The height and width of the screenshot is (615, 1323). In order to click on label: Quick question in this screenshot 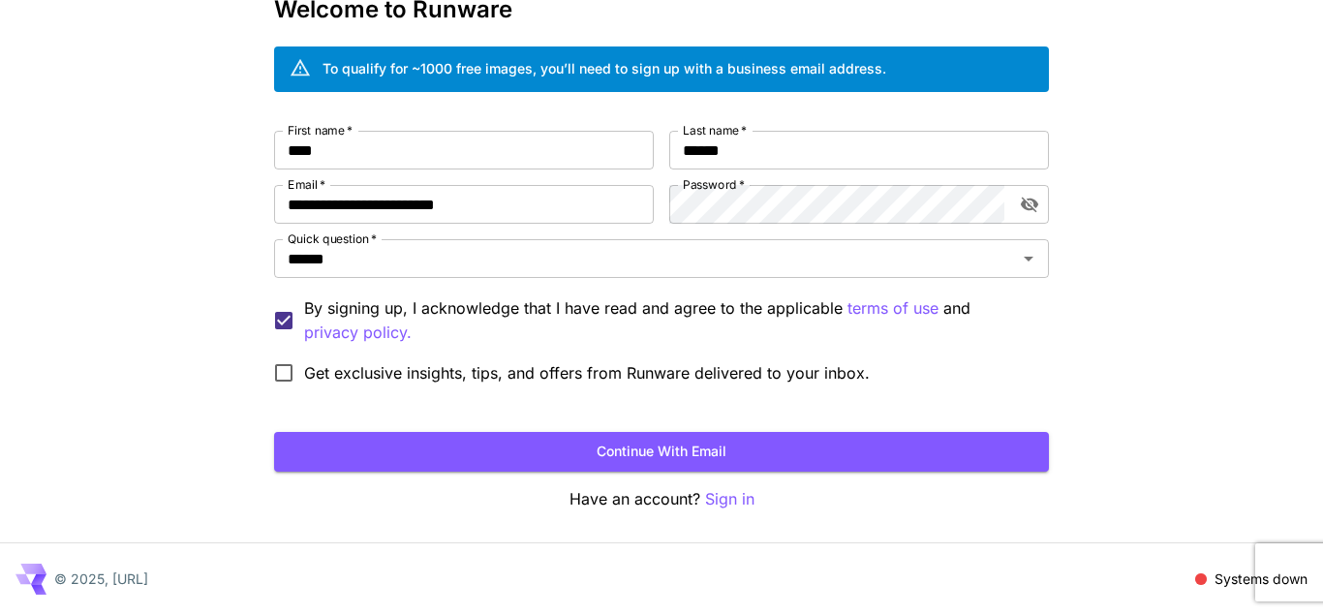, I will do `click(332, 238)`.